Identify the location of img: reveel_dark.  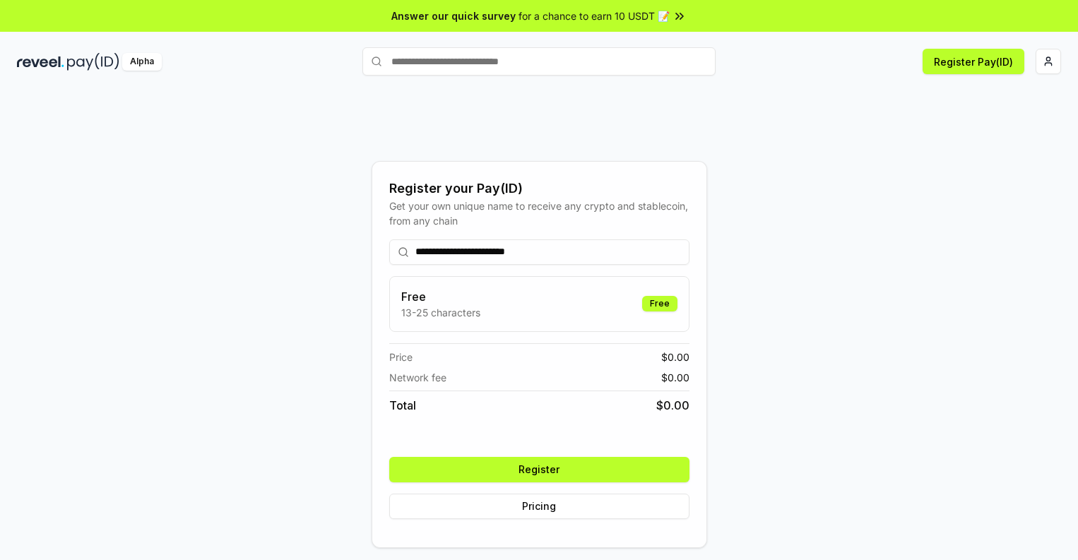
(40, 61).